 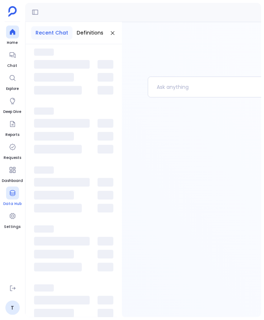 I want to click on a: Deep Dive, so click(x=13, y=105).